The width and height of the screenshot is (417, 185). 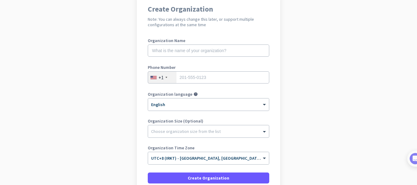 I want to click on input: 201-555-0123, so click(x=209, y=78).